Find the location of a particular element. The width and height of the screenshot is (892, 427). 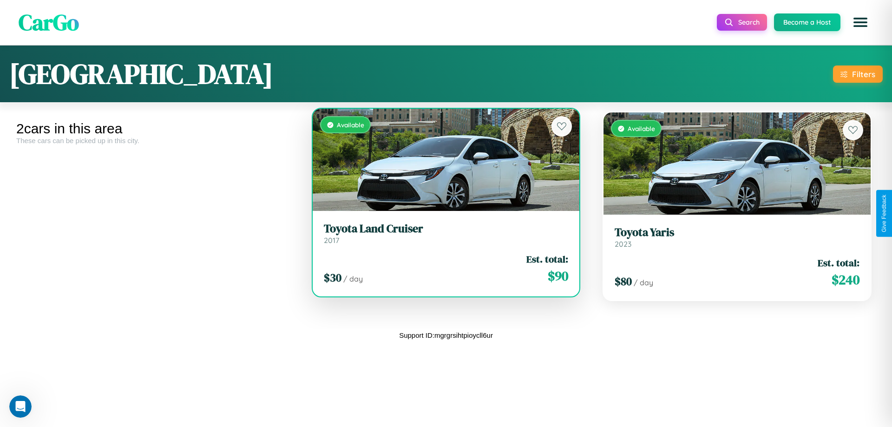

div: Give Feedback is located at coordinates (885, 213).